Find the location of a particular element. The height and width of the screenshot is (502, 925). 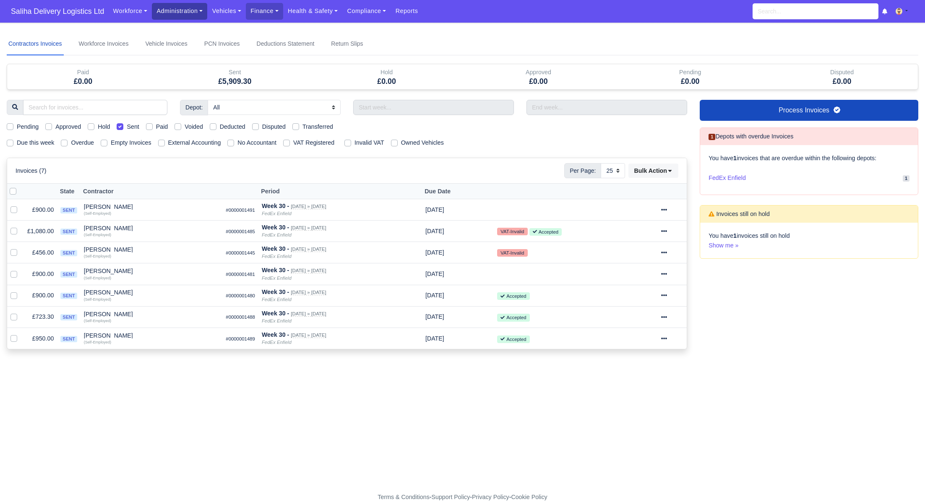

label: Hold is located at coordinates (104, 127).